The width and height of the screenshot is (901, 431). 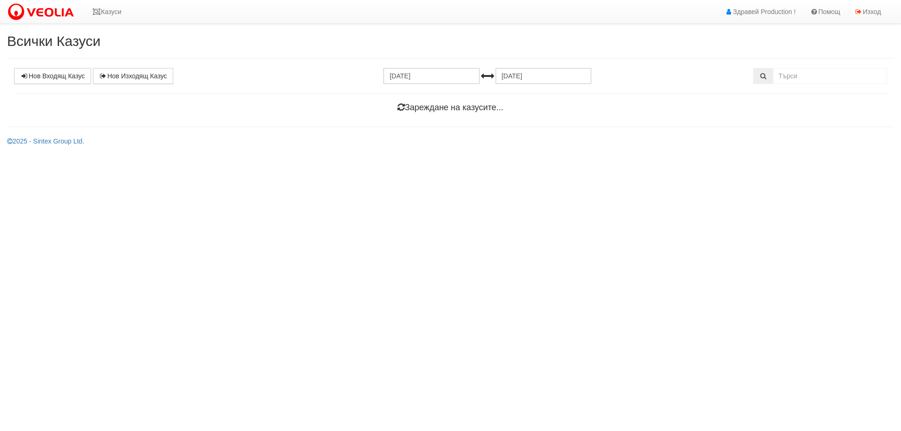 What do you see at coordinates (53, 76) in the screenshot?
I see `a: Нов Входящ Казус` at bounding box center [53, 76].